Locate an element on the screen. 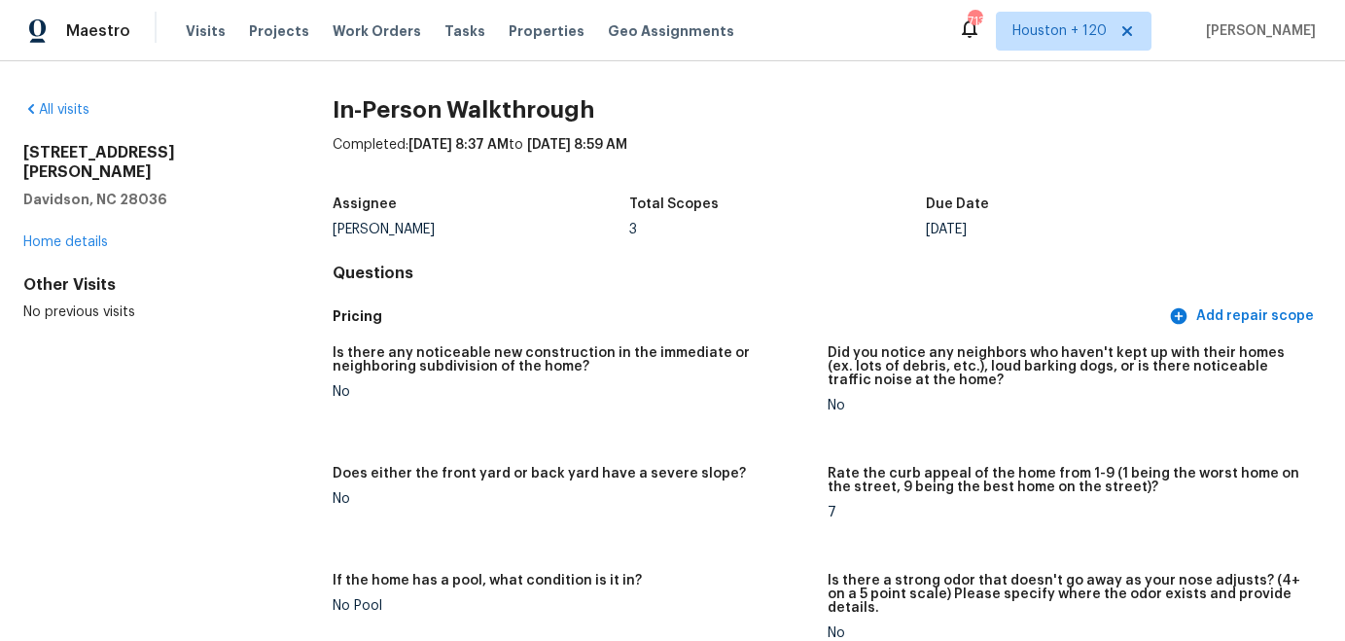 Image resolution: width=1345 pixels, height=641 pixels. span: Tasks is located at coordinates (465, 31).